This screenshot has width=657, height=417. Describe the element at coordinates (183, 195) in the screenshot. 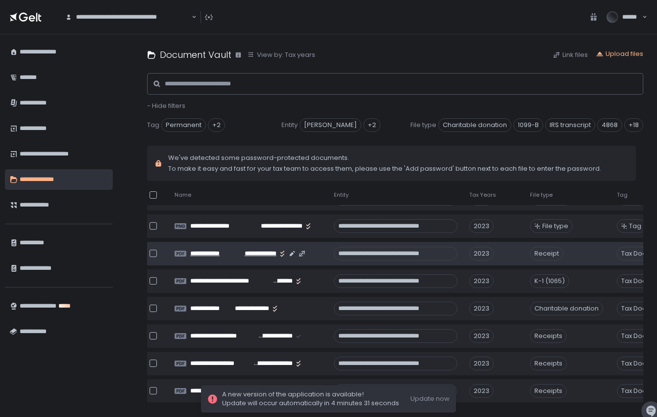

I see `span: Name` at that location.